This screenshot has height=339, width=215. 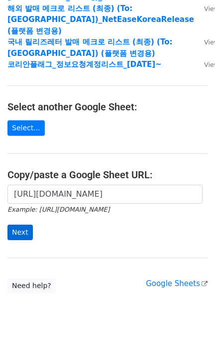 What do you see at coordinates (26, 128) in the screenshot?
I see `a: Select...` at bounding box center [26, 128].